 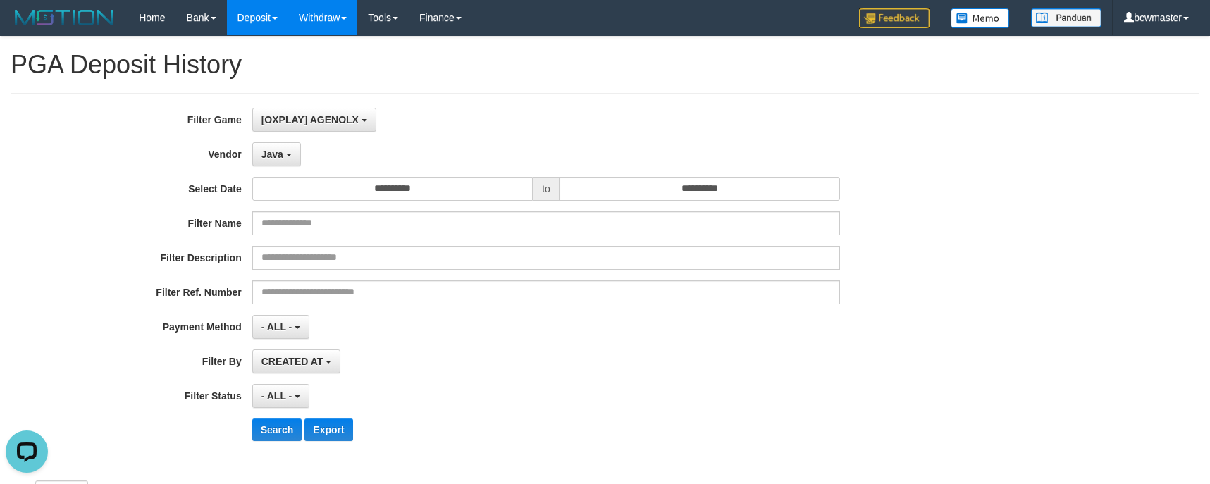 What do you see at coordinates (980, 18) in the screenshot?
I see `img: Button%20Memo.svg` at bounding box center [980, 18].